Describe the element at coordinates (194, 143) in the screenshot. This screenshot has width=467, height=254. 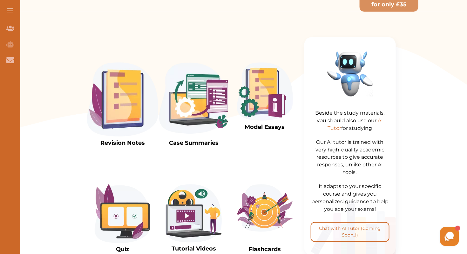
I see `p: Case Summaries` at that location.